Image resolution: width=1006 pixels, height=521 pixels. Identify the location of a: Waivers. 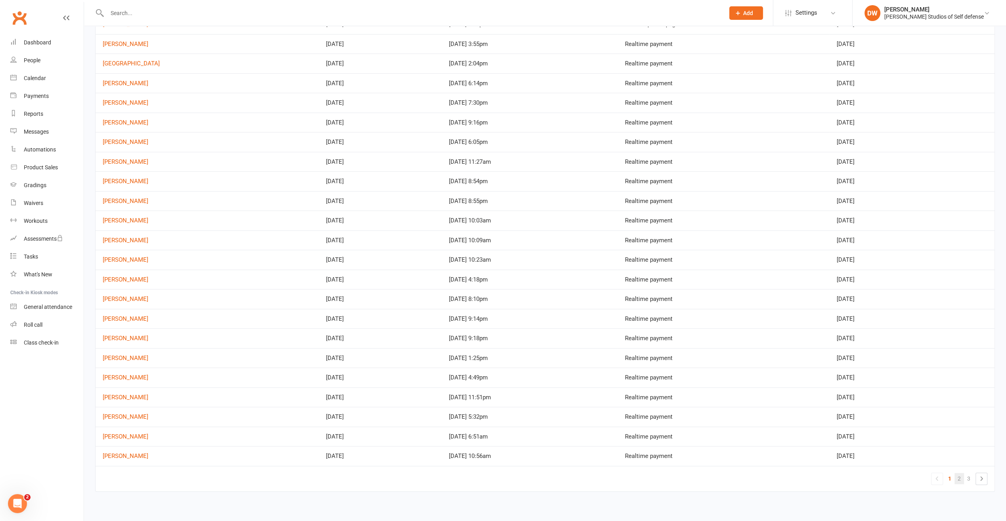
(47, 203).